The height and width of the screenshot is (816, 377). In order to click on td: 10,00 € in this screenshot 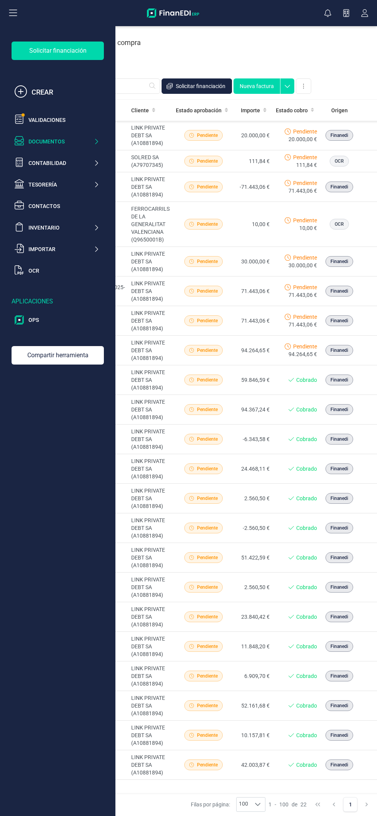, I will do `click(253, 224)`.